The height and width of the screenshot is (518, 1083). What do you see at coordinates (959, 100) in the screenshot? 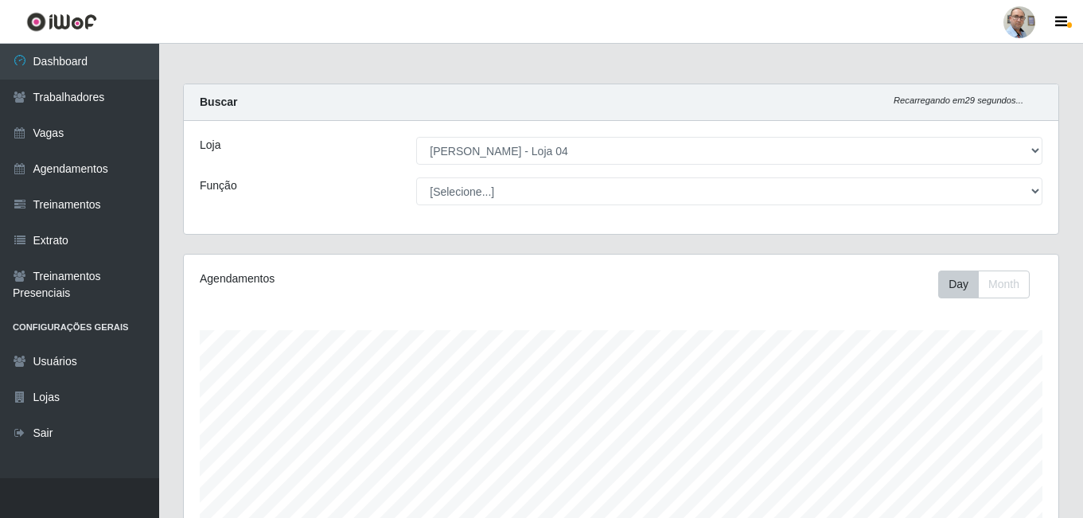
I see `i: Recarregando em 29 segundos...` at bounding box center [959, 100].